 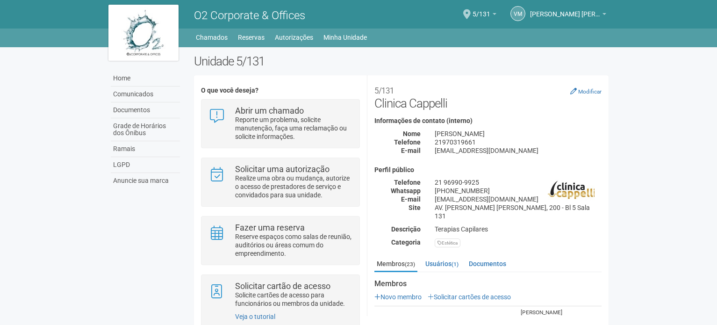 What do you see at coordinates (455, 264) in the screenshot?
I see `small: (1)` at bounding box center [455, 264].